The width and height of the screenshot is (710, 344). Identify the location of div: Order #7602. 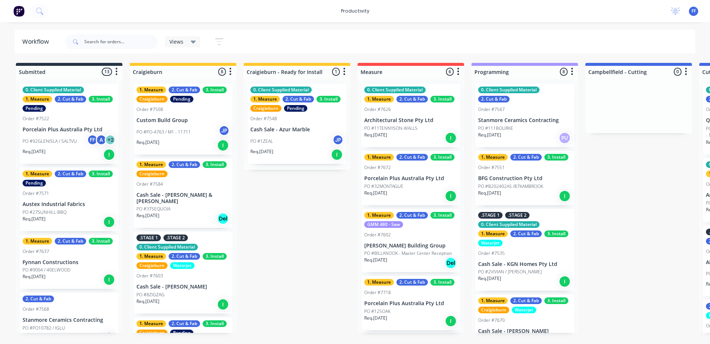
(378, 235).